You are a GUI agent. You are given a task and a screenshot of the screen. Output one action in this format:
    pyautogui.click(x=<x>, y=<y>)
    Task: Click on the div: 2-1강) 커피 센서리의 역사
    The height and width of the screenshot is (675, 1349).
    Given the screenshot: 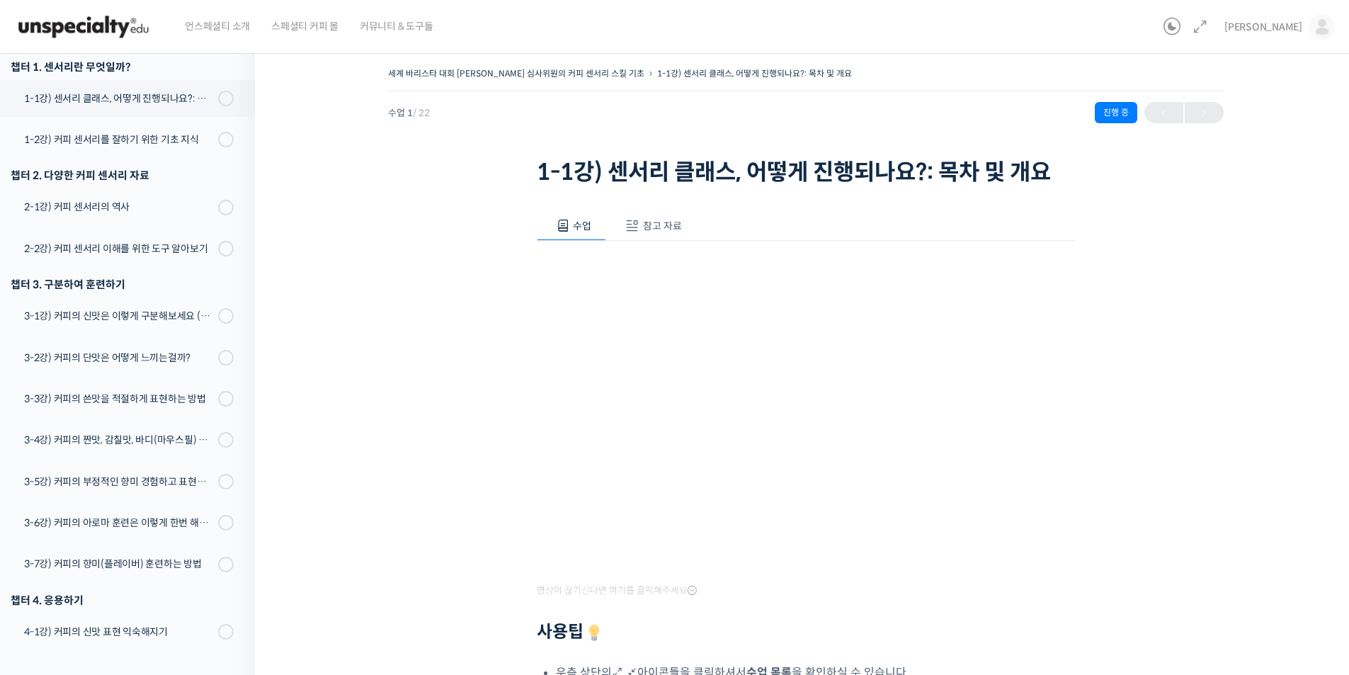 What is the action you would take?
    pyautogui.click(x=119, y=207)
    